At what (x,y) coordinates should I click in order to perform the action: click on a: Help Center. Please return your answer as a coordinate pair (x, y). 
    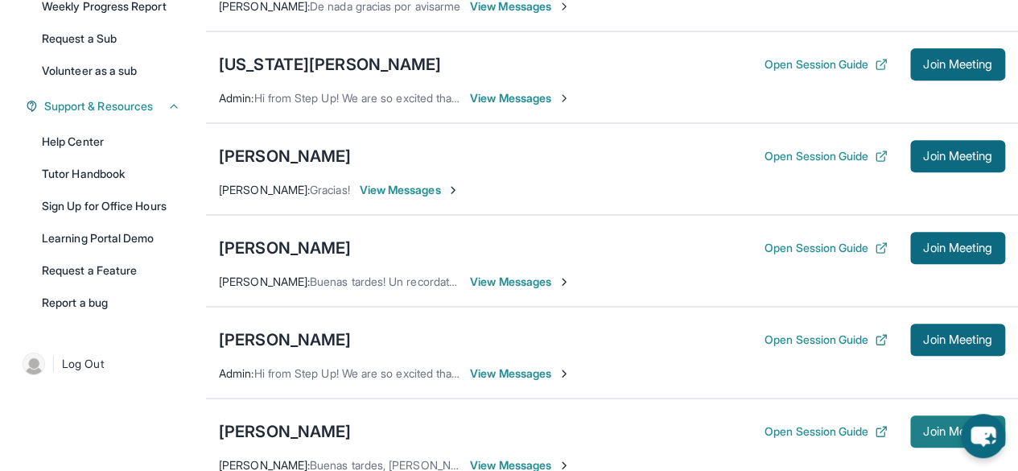
    Looking at the image, I should click on (111, 142).